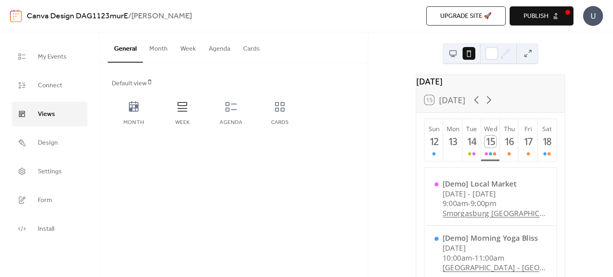 The image size is (613, 277). Describe the element at coordinates (49, 85) in the screenshot. I see `a: Connect` at that location.